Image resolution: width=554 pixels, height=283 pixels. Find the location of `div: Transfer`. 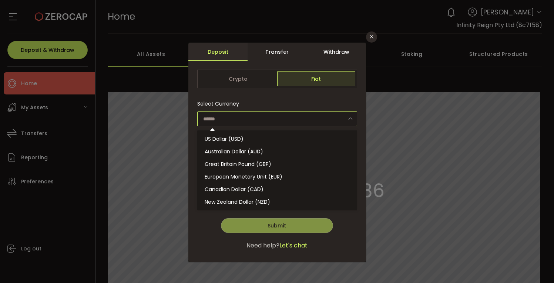

div: Transfer is located at coordinates (277, 52).